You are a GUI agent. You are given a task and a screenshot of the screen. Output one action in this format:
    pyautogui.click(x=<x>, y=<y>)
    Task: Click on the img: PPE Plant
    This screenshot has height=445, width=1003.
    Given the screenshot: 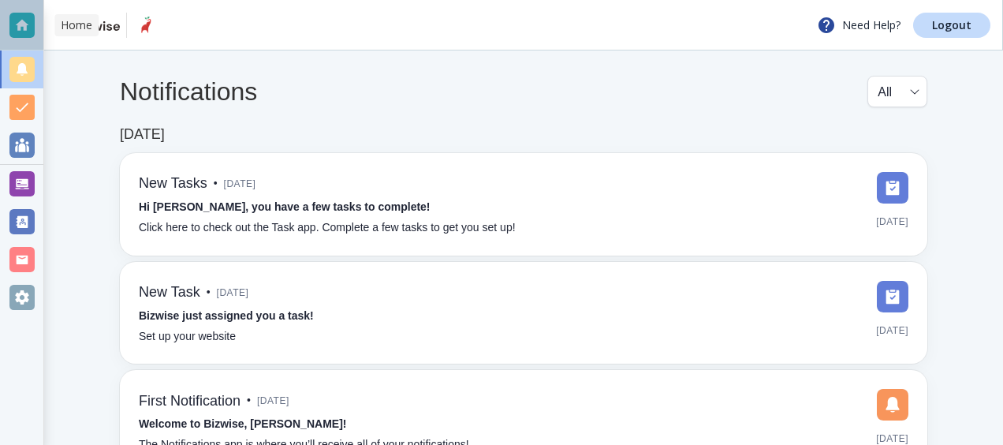 What is the action you would take?
    pyautogui.click(x=146, y=25)
    